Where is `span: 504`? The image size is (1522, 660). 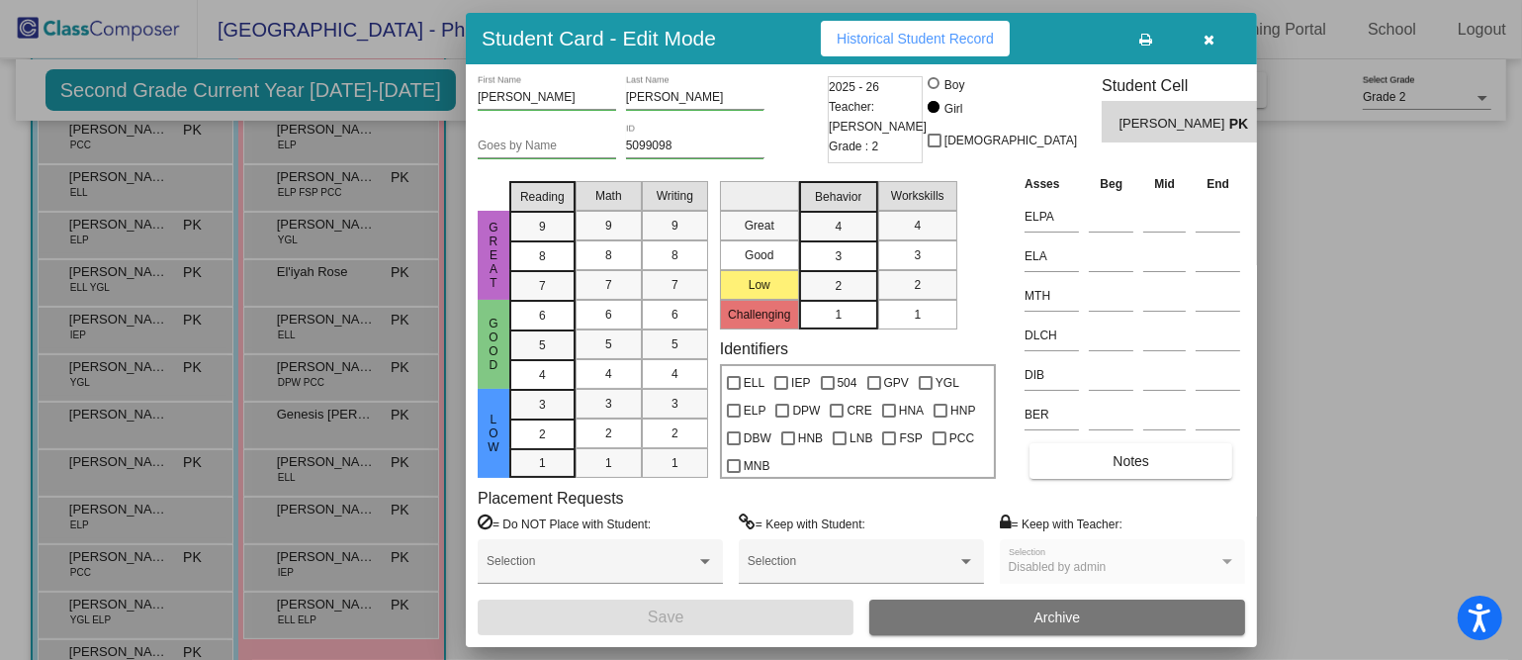 span: 504 is located at coordinates (848, 383).